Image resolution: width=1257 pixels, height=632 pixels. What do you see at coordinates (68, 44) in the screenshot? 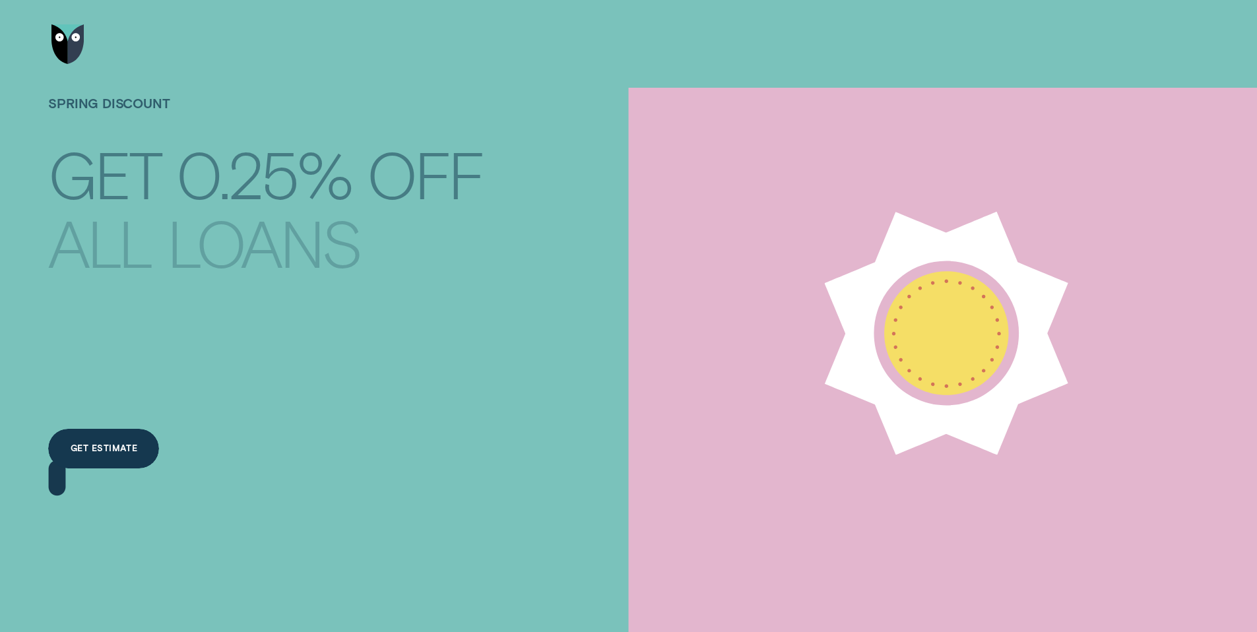
I see `img: Wisr` at bounding box center [68, 44].